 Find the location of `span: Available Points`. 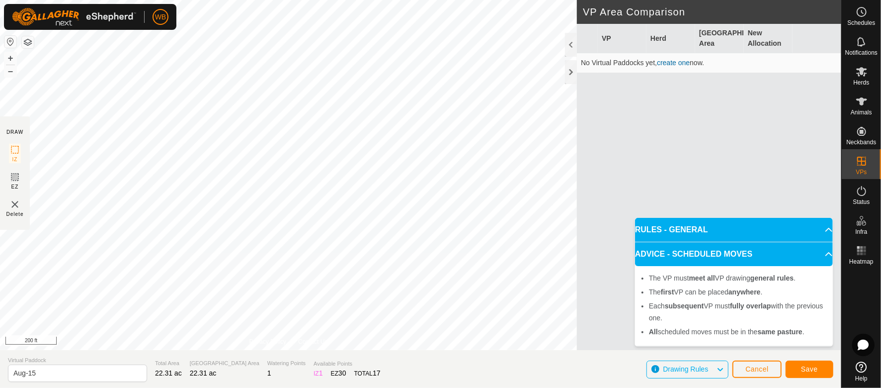

span: Available Points is located at coordinates (347, 363).